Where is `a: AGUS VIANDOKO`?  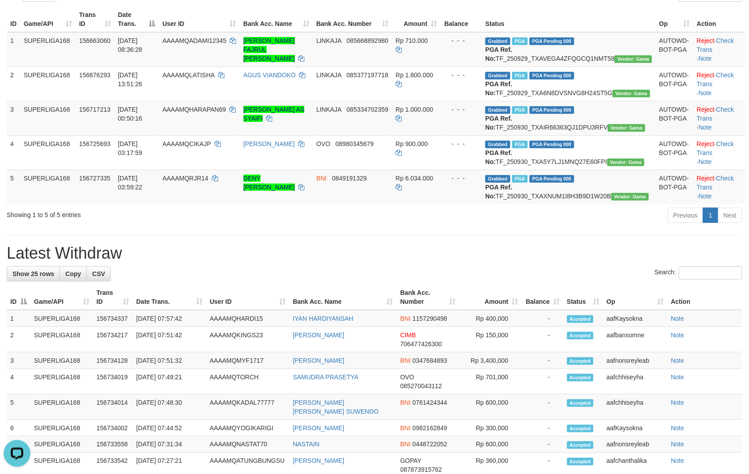 a: AGUS VIANDOKO is located at coordinates (270, 75).